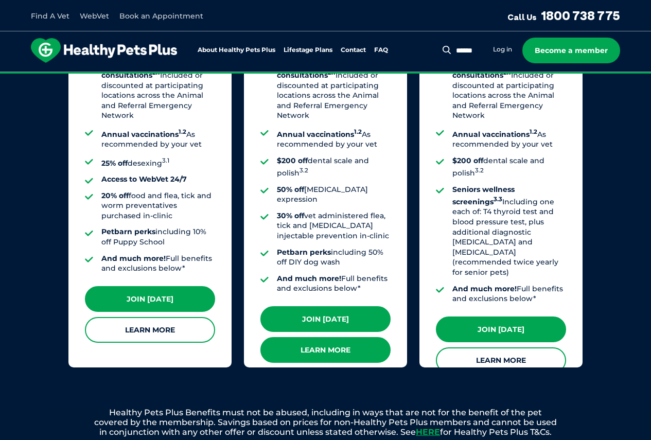  What do you see at coordinates (447, 50) in the screenshot?
I see `button: Search` at bounding box center [447, 50].